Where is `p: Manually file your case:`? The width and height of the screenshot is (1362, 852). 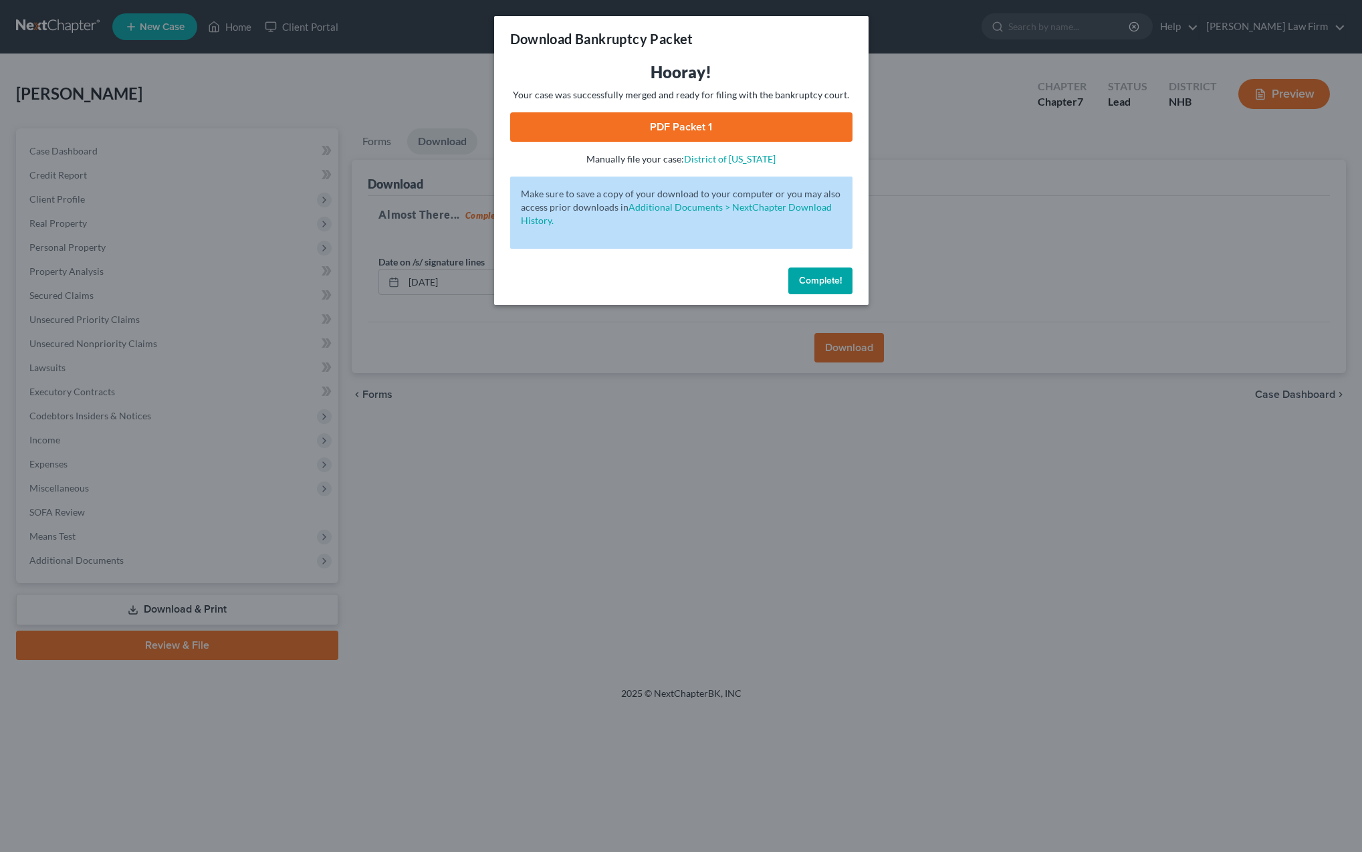 p: Manually file your case: is located at coordinates (681, 159).